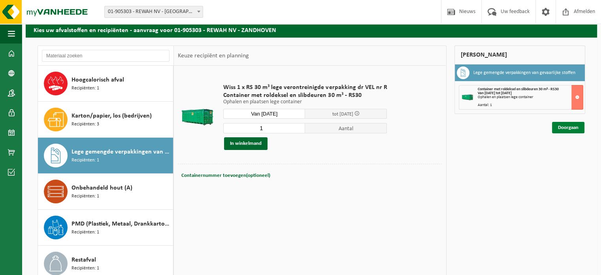 This screenshot has height=275, width=601. Describe the element at coordinates (246, 143) in the screenshot. I see `button: In winkelmand` at that location.